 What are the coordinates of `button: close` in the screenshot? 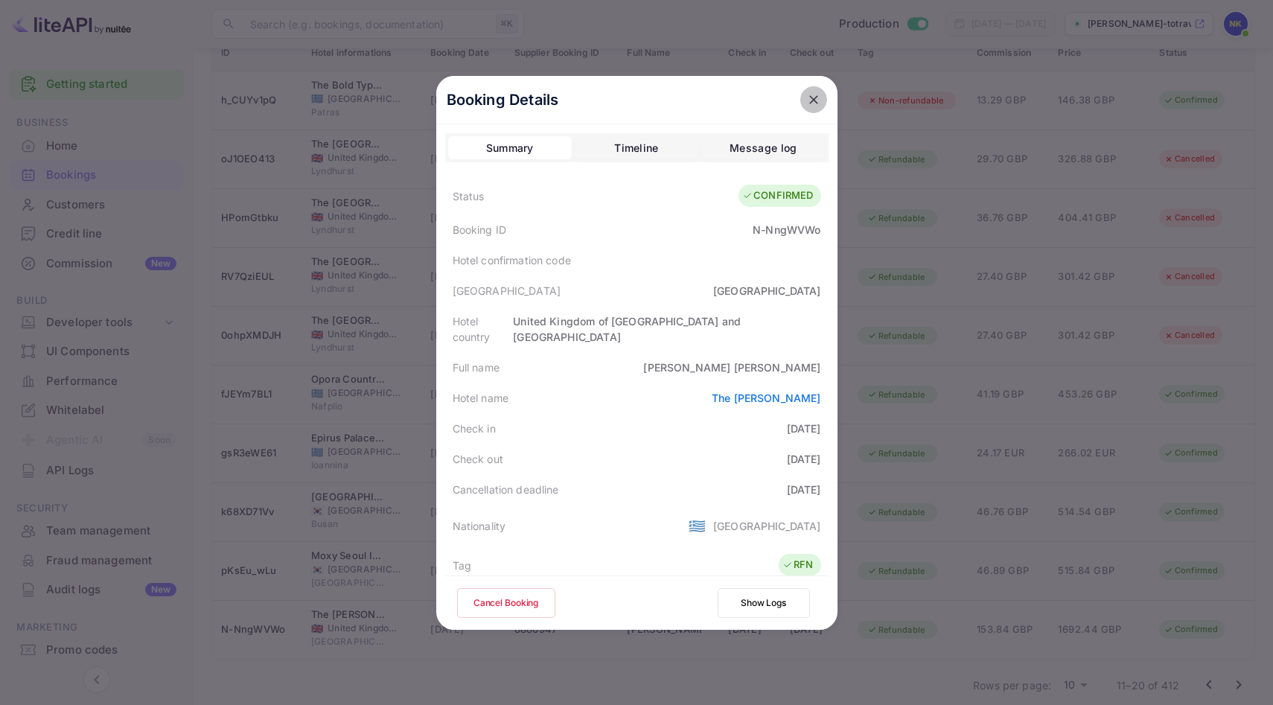 It's located at (814, 100).